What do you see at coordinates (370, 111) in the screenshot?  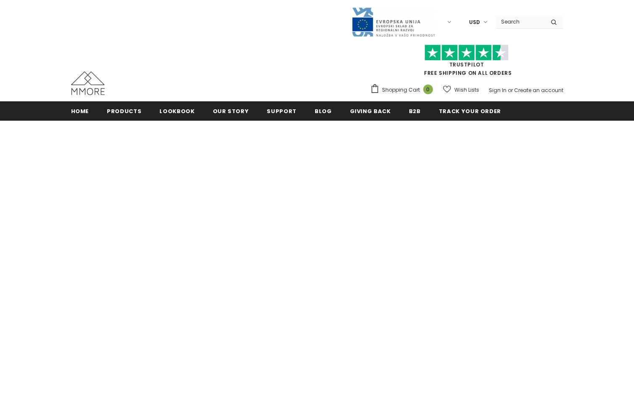 I see `a: Giving back` at bounding box center [370, 111].